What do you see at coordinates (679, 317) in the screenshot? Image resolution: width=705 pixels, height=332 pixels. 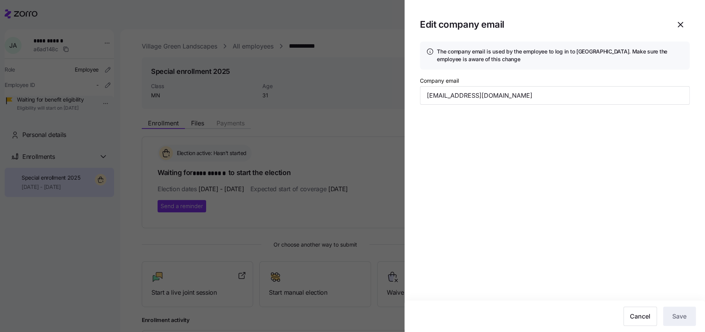 I see `span: Save` at bounding box center [679, 317].